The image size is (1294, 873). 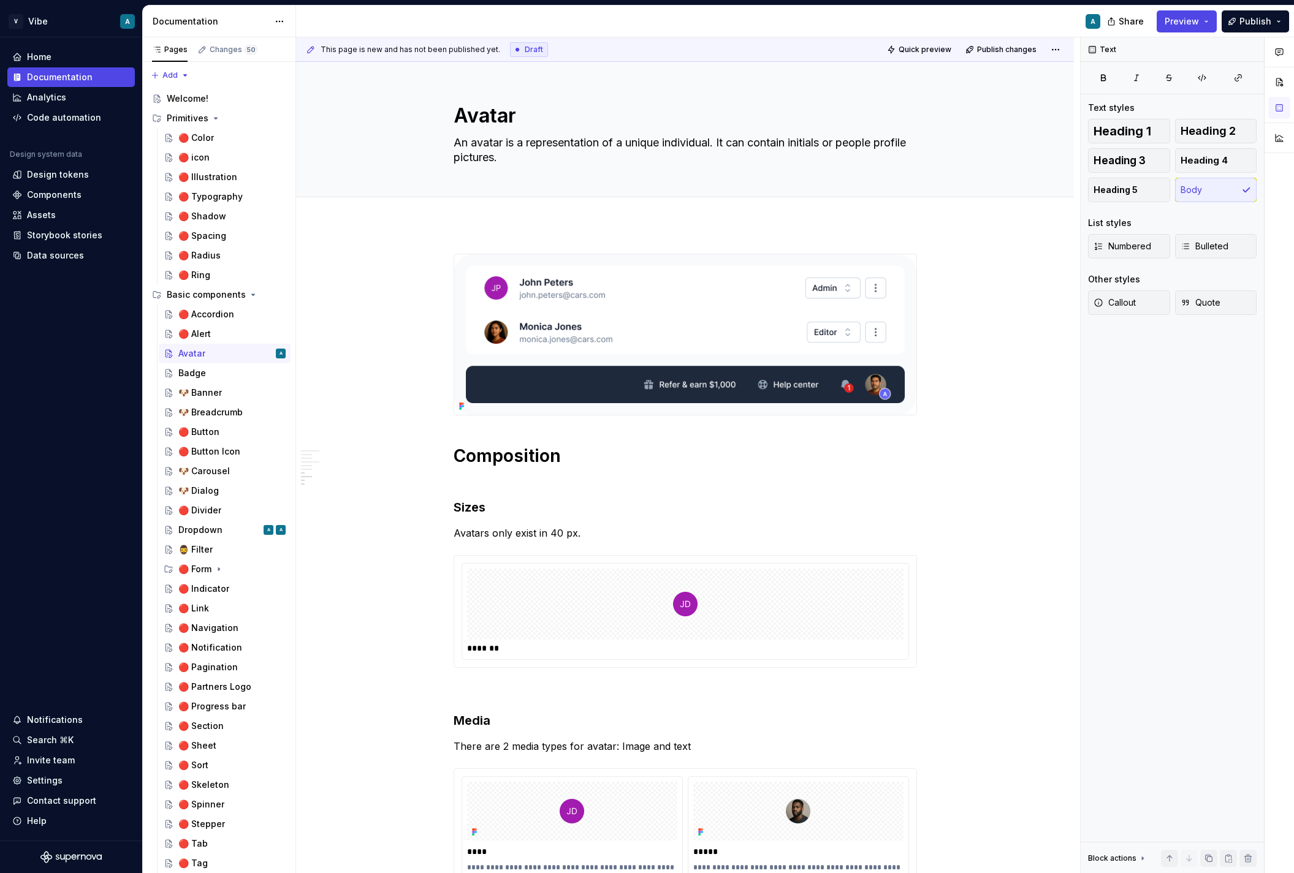 I want to click on a: Settings, so click(x=71, y=781).